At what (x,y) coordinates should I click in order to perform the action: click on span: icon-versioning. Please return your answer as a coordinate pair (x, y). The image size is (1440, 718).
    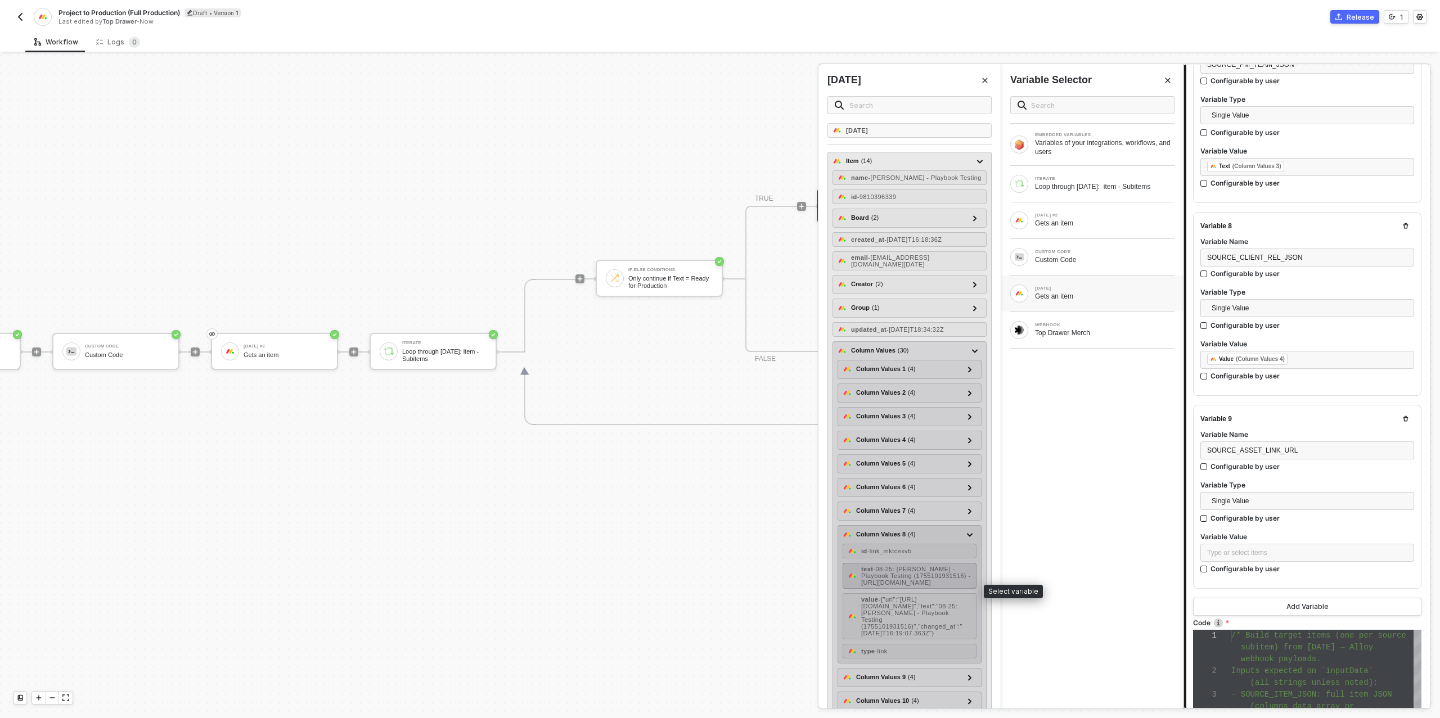
    Looking at the image, I should click on (1392, 17).